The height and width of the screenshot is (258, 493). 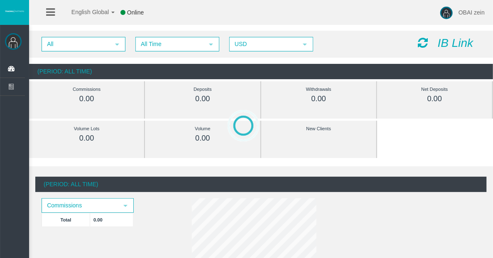 I want to click on span: Commissions, so click(x=80, y=206).